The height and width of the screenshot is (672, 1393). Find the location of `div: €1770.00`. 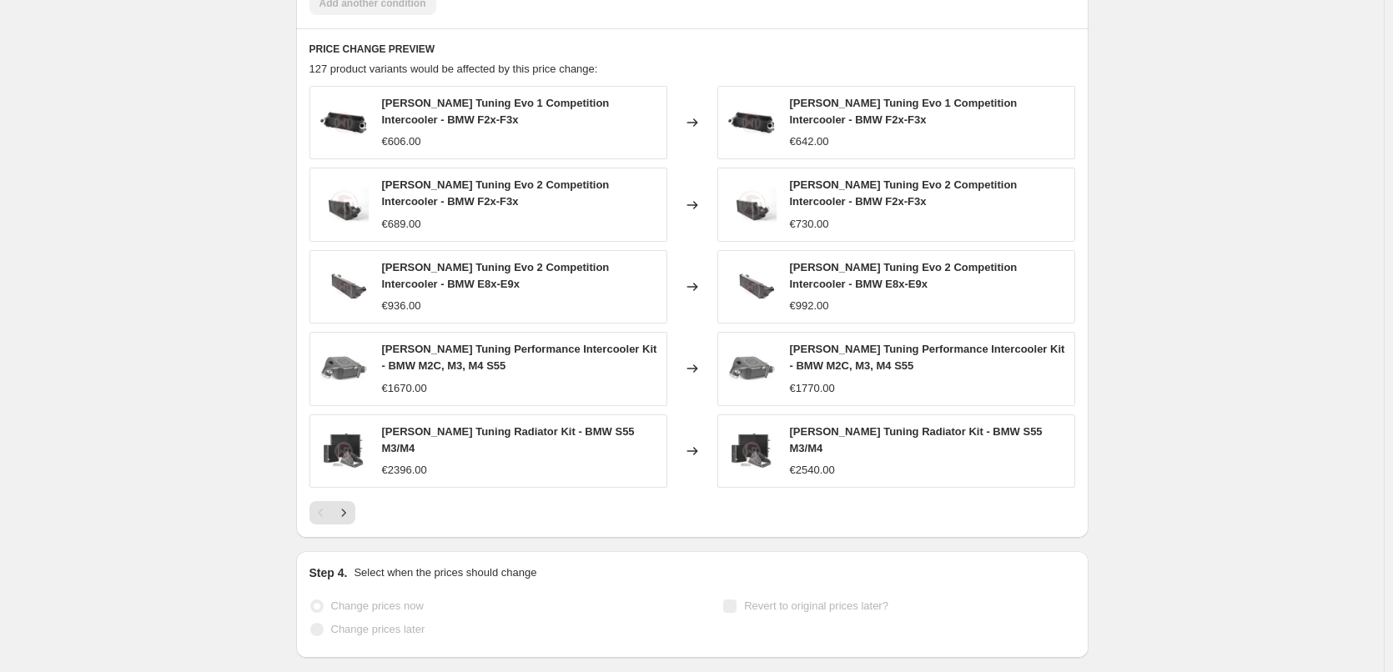

div: €1770.00 is located at coordinates (813, 389).